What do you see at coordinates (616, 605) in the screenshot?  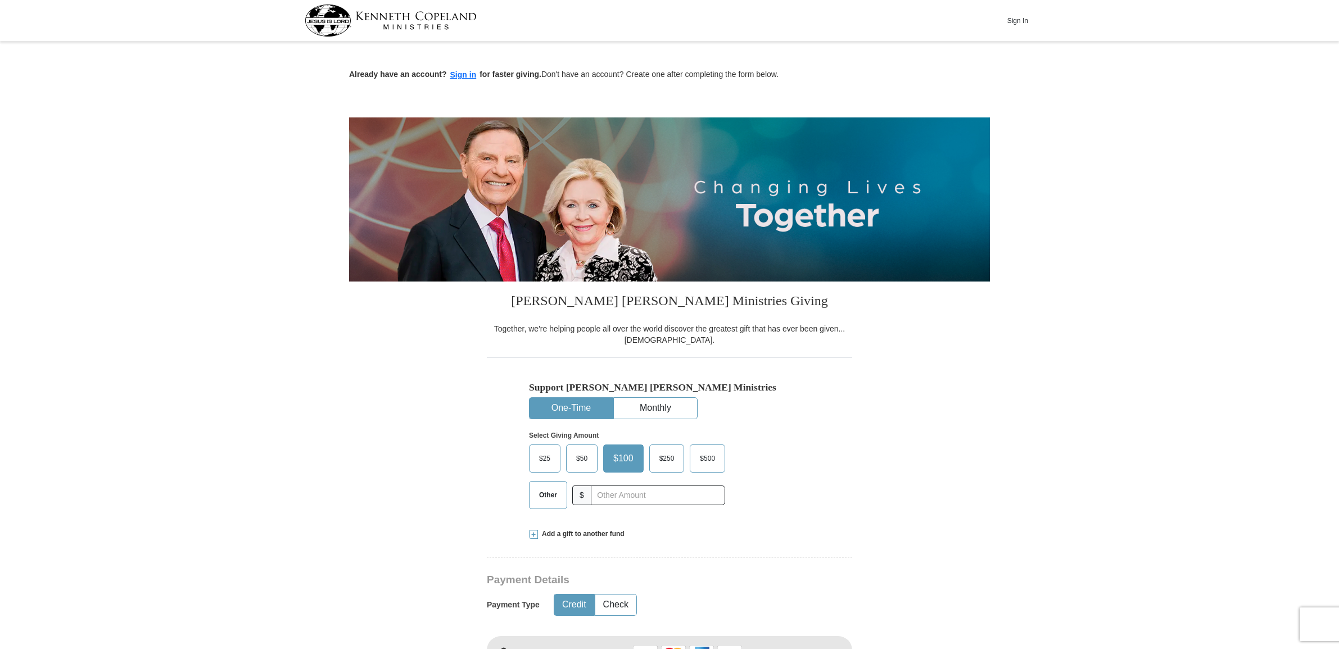 I see `button: Check` at bounding box center [616, 605].